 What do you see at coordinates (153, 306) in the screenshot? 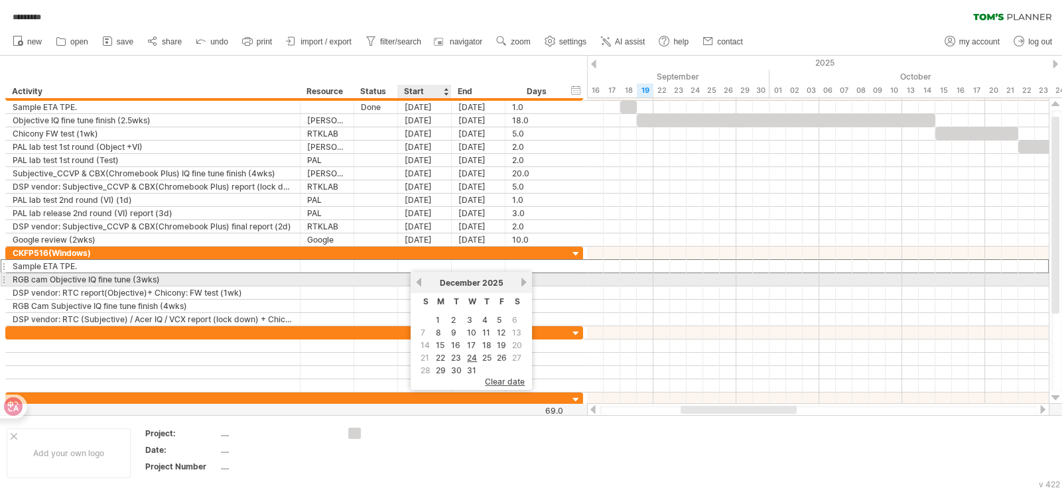
I see `div: RGB Cam Subjective IQ fine tune finish (4wks)` at bounding box center [153, 306].